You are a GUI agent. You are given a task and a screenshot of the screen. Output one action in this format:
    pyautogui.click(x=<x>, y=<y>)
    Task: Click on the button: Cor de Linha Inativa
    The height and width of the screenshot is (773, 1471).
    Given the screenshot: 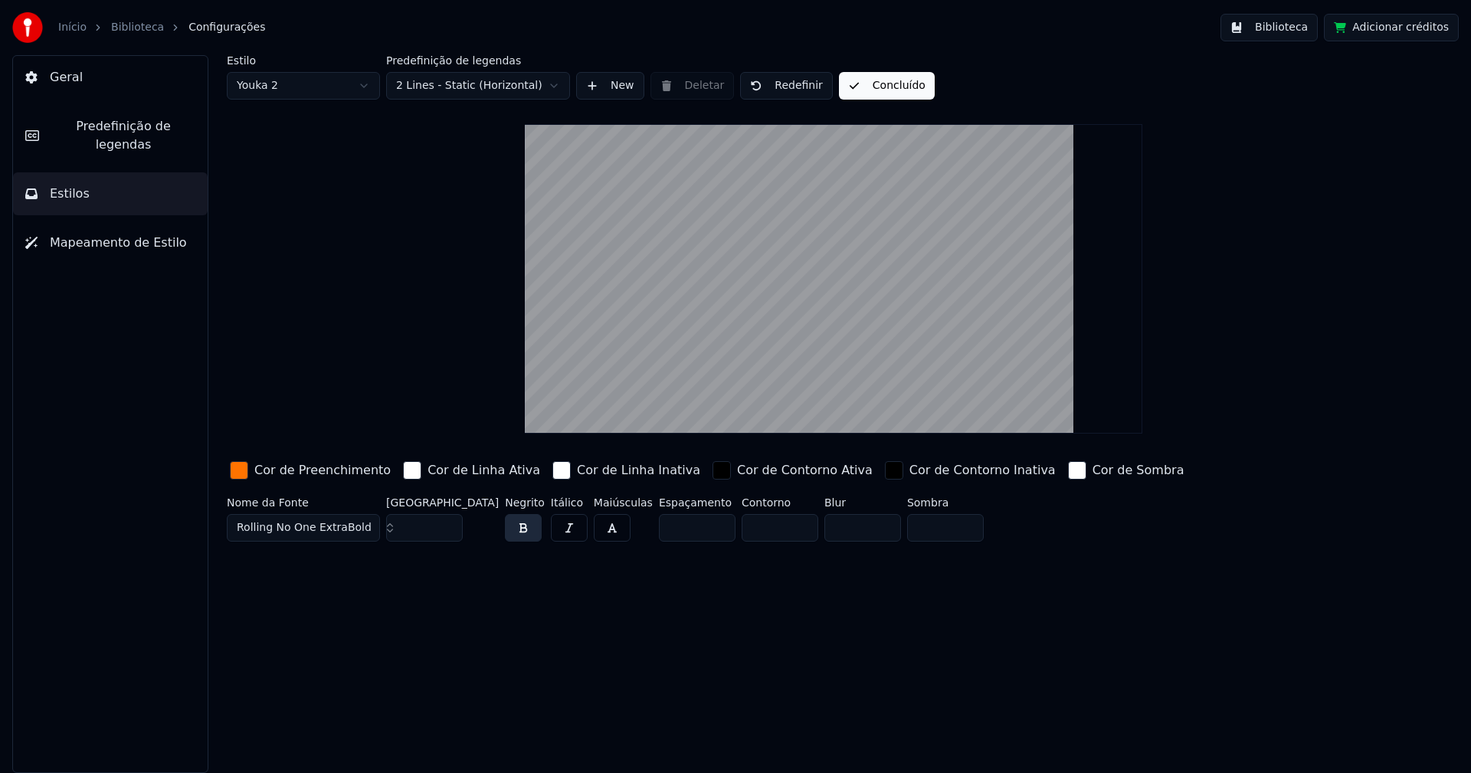 What is the action you would take?
    pyautogui.click(x=626, y=471)
    